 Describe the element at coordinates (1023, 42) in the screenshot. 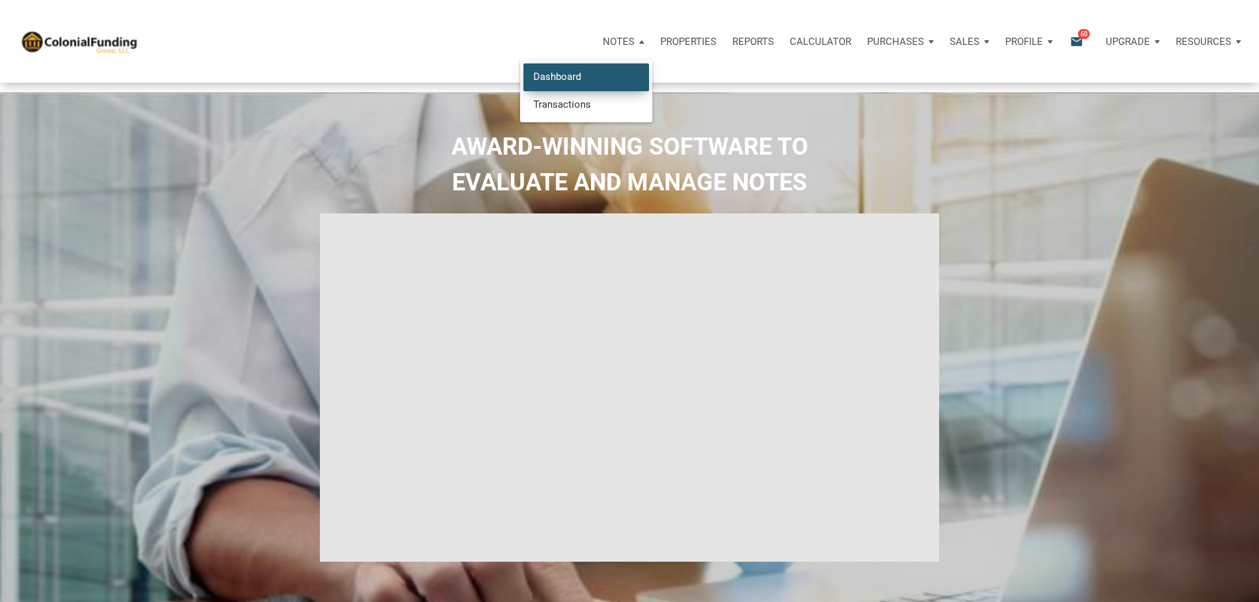

I see `p: Profile` at that location.